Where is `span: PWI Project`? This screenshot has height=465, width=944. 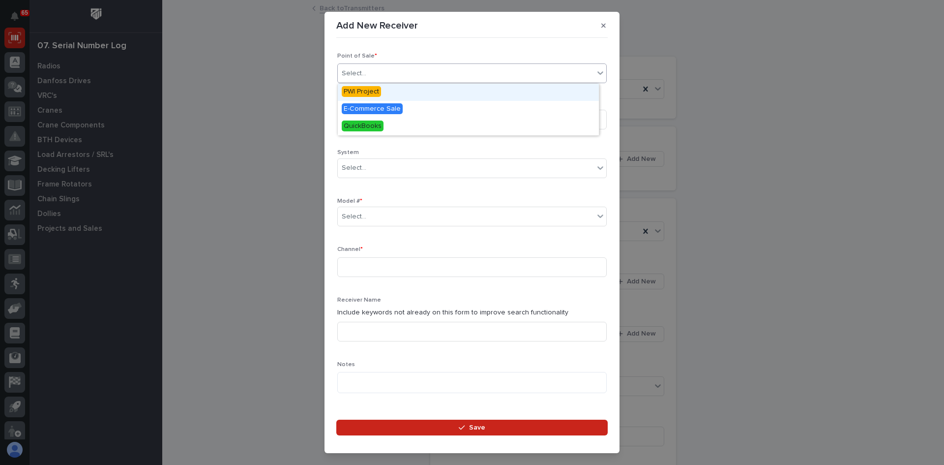 span: PWI Project is located at coordinates (361, 91).